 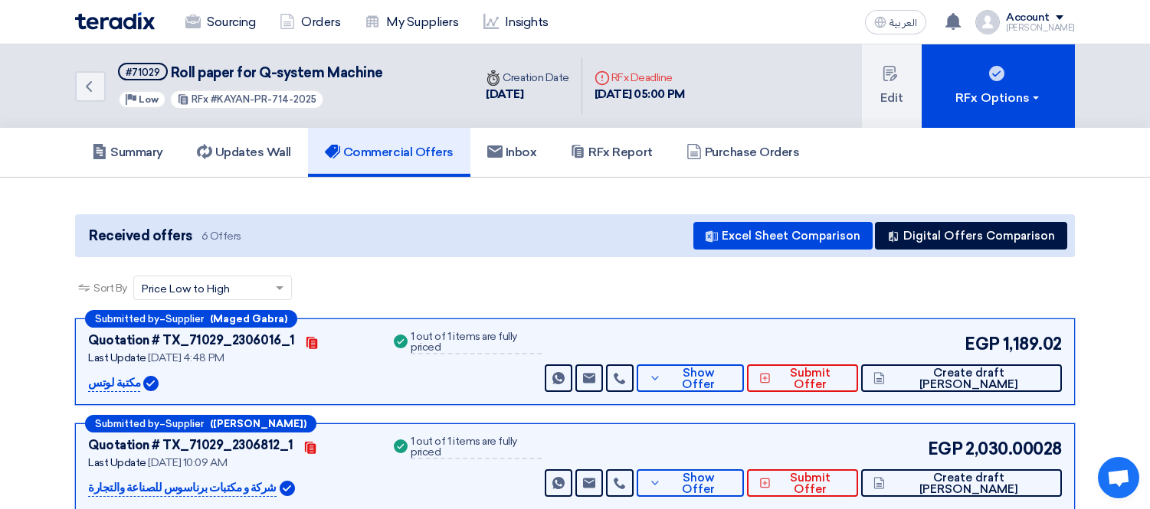 What do you see at coordinates (110, 288) in the screenshot?
I see `span: Sort By` at bounding box center [110, 288].